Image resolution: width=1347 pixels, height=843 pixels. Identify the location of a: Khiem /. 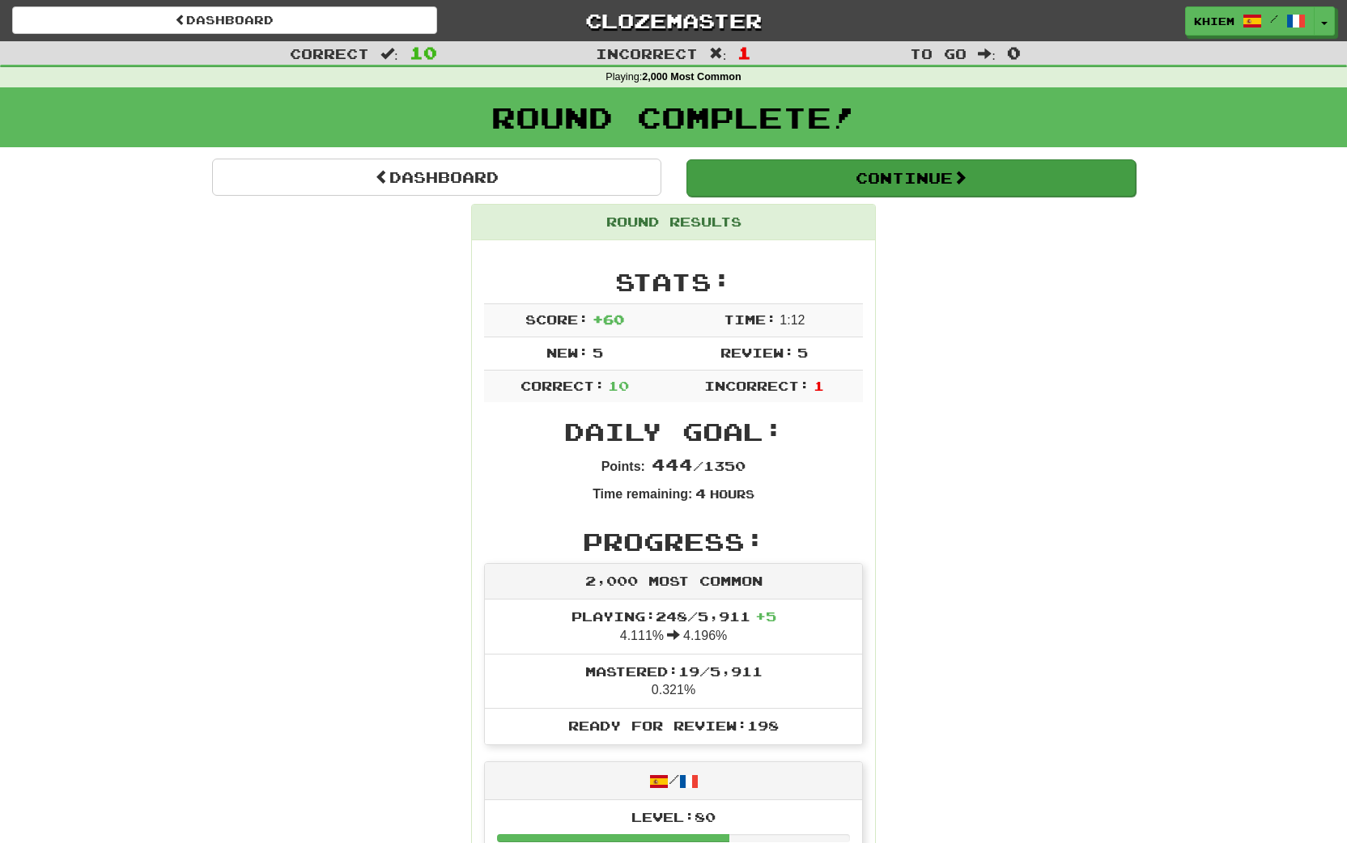
(1250, 21).